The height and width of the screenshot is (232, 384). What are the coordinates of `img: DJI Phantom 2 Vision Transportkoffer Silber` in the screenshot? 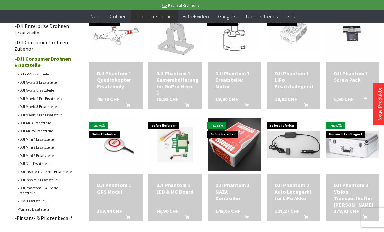 It's located at (353, 144).